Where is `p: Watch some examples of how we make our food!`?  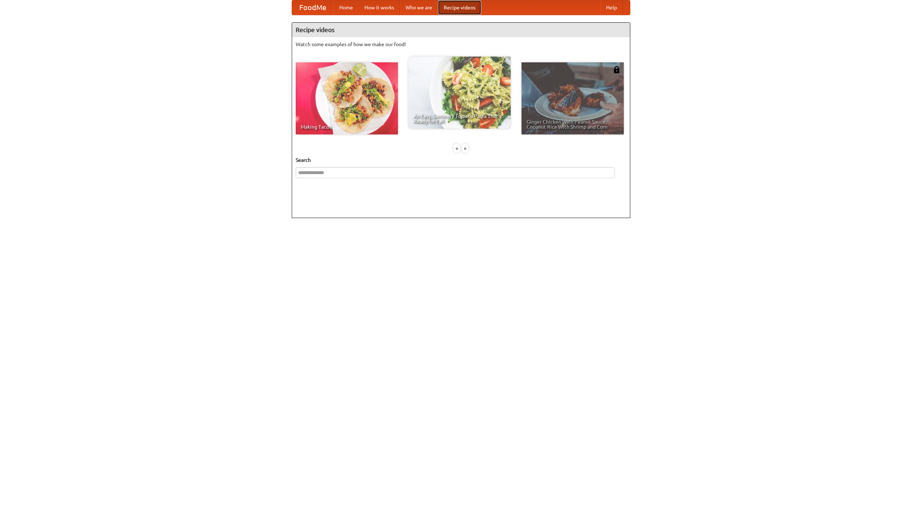
p: Watch some examples of how we make our food! is located at coordinates (461, 44).